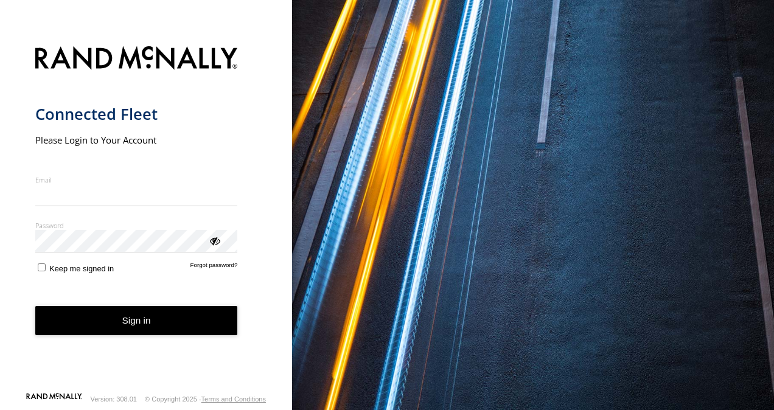 This screenshot has width=774, height=410. Describe the element at coordinates (214, 240) in the screenshot. I see `div: ViewPassword` at that location.